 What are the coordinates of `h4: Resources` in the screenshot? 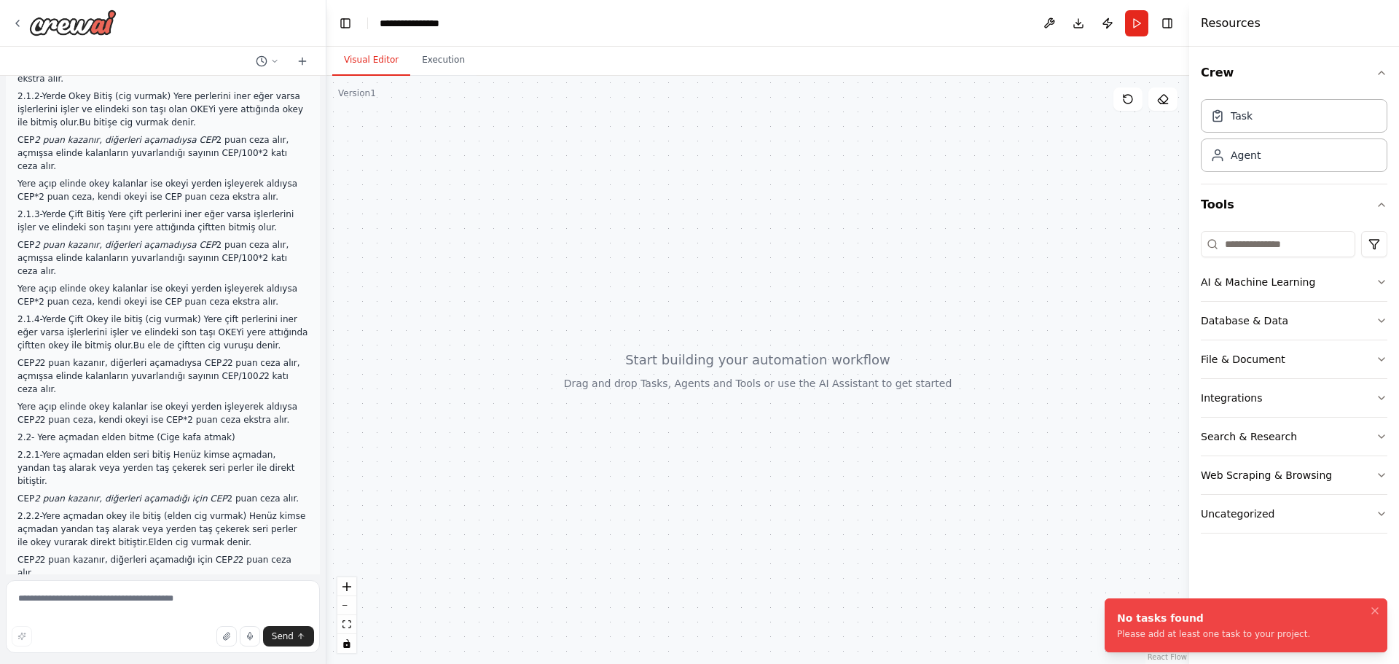 It's located at (1231, 23).